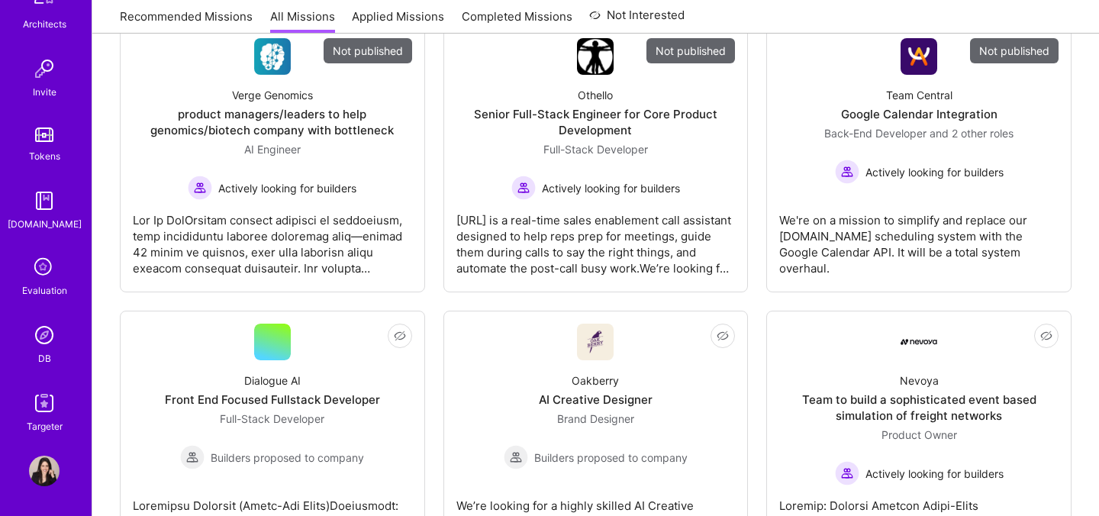 Image resolution: width=1099 pixels, height=516 pixels. What do you see at coordinates (919, 159) in the screenshot?
I see `a: Not publishedCompany LogoTeam CentralGoogle Calendar IntegrationBack-End Developer and 2 other ro...` at bounding box center [919, 159].